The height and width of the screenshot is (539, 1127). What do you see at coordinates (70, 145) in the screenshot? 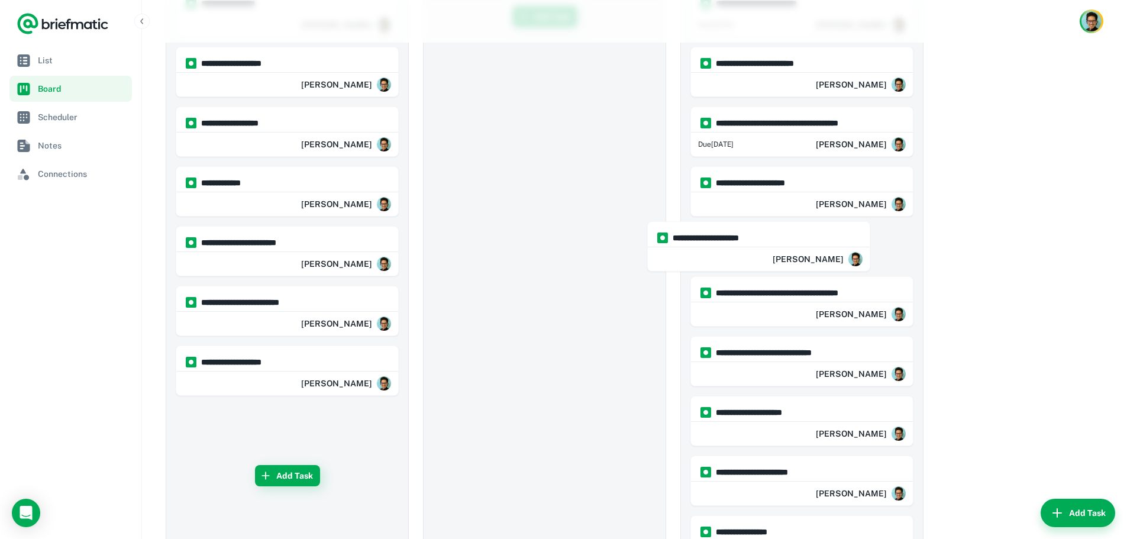
I see `a: Notes` at bounding box center [70, 145].